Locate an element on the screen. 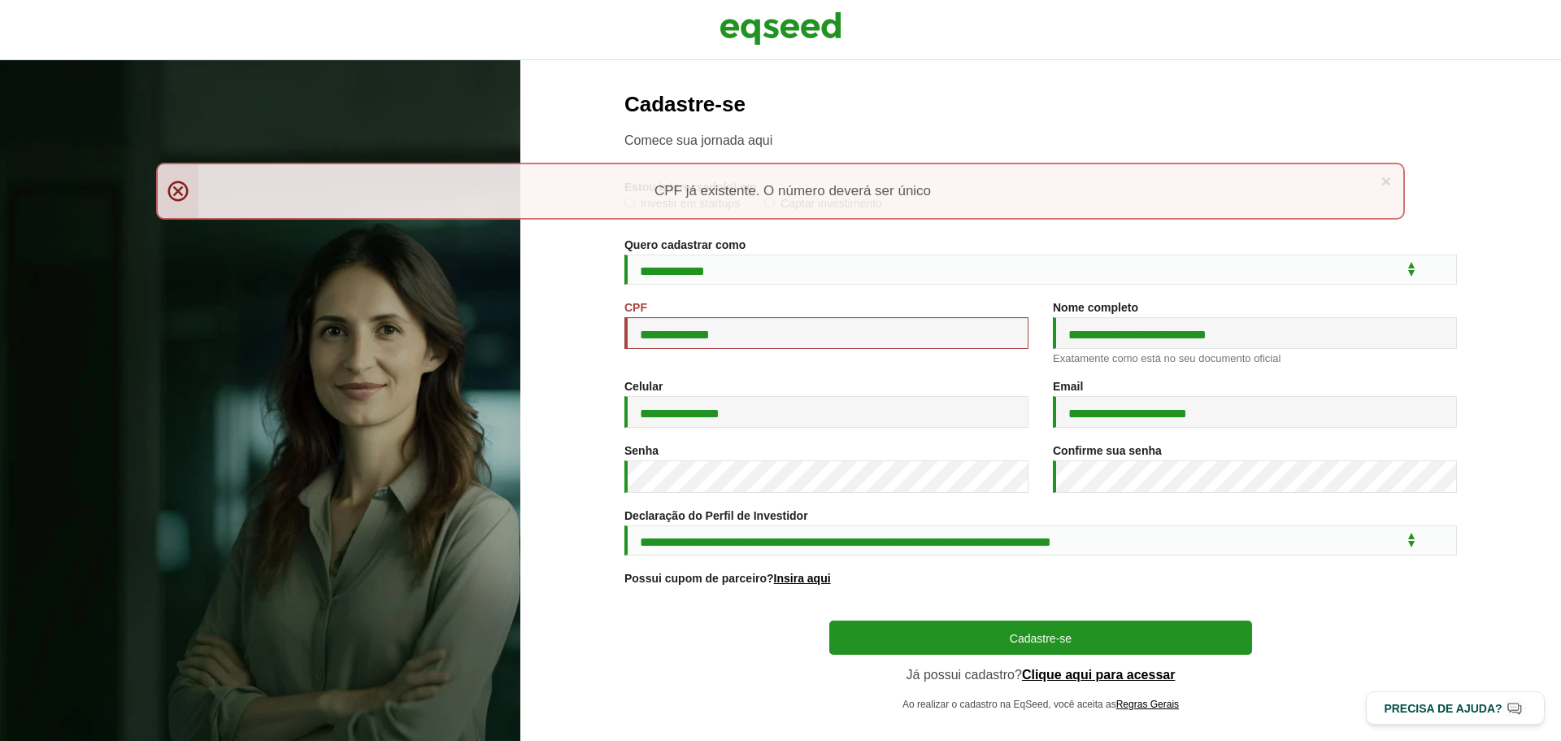 The image size is (1561, 741). a: Clique aqui para acessar is located at coordinates (1098, 675).